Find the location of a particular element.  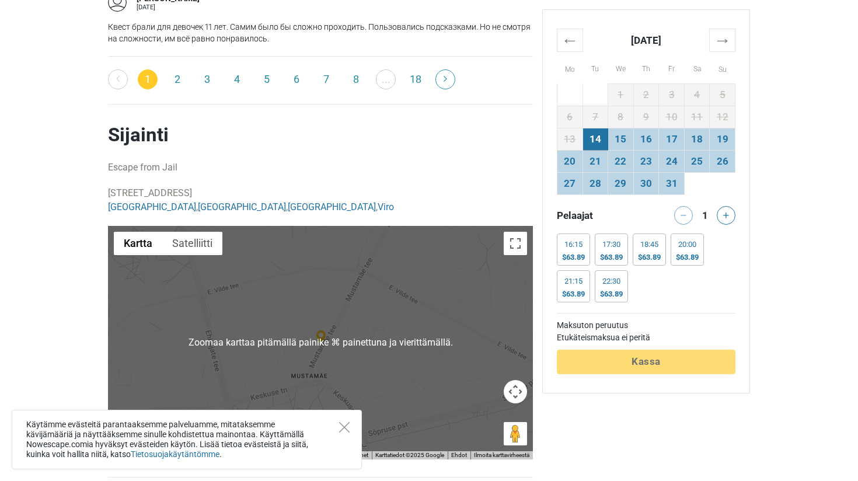

td: Etukäteismaksua ei peritä is located at coordinates (646, 337).